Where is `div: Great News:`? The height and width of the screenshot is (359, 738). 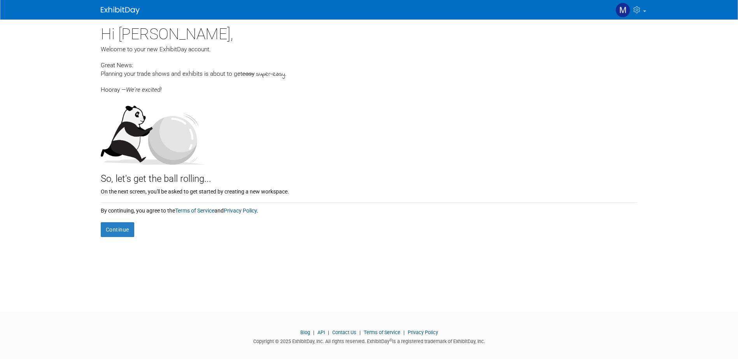
div: Great News: is located at coordinates (369, 65).